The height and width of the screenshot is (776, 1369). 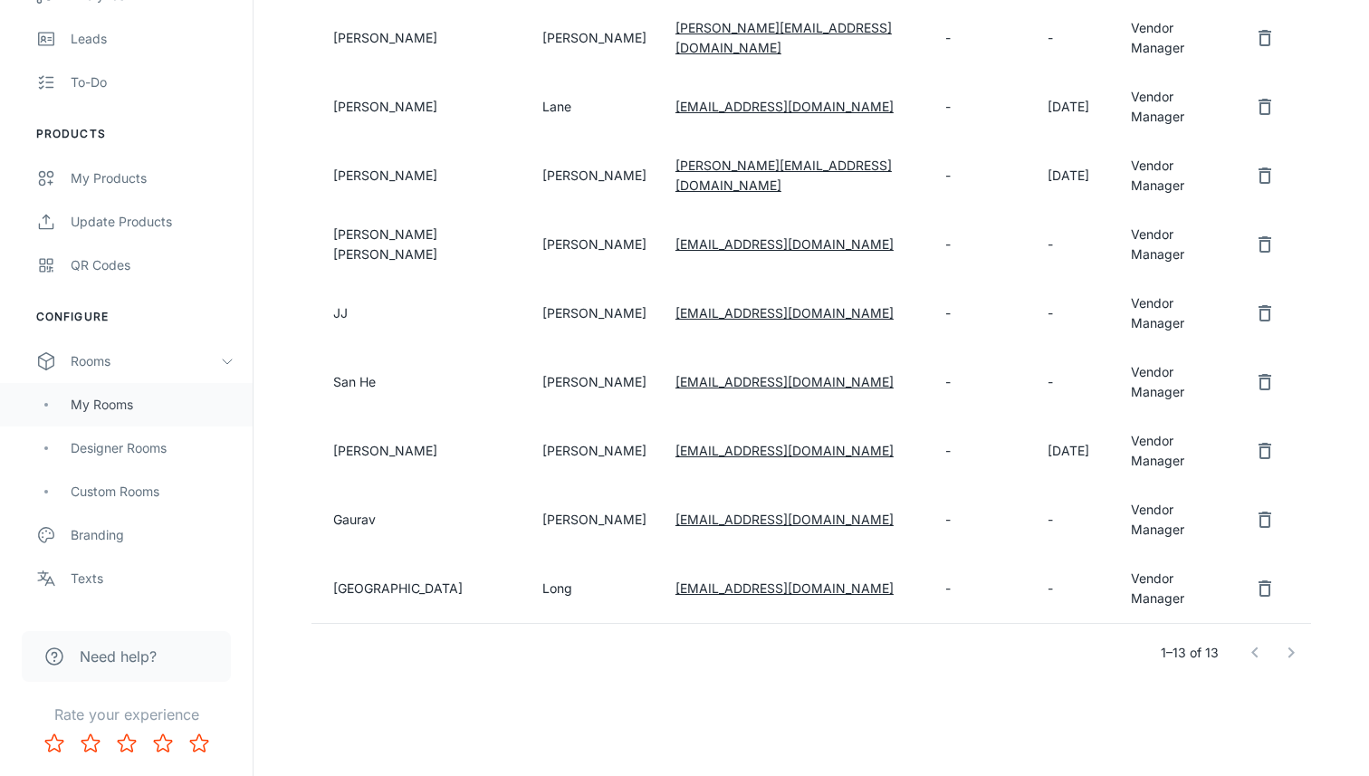 What do you see at coordinates (152, 222) in the screenshot?
I see `div: Update Products` at bounding box center [152, 222].